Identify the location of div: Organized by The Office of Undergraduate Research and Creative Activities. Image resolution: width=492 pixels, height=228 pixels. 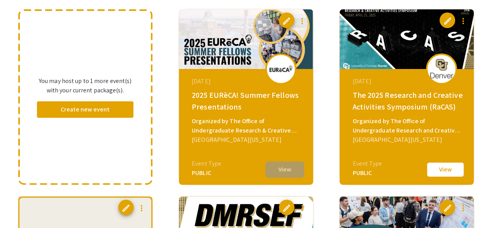
(408, 126).